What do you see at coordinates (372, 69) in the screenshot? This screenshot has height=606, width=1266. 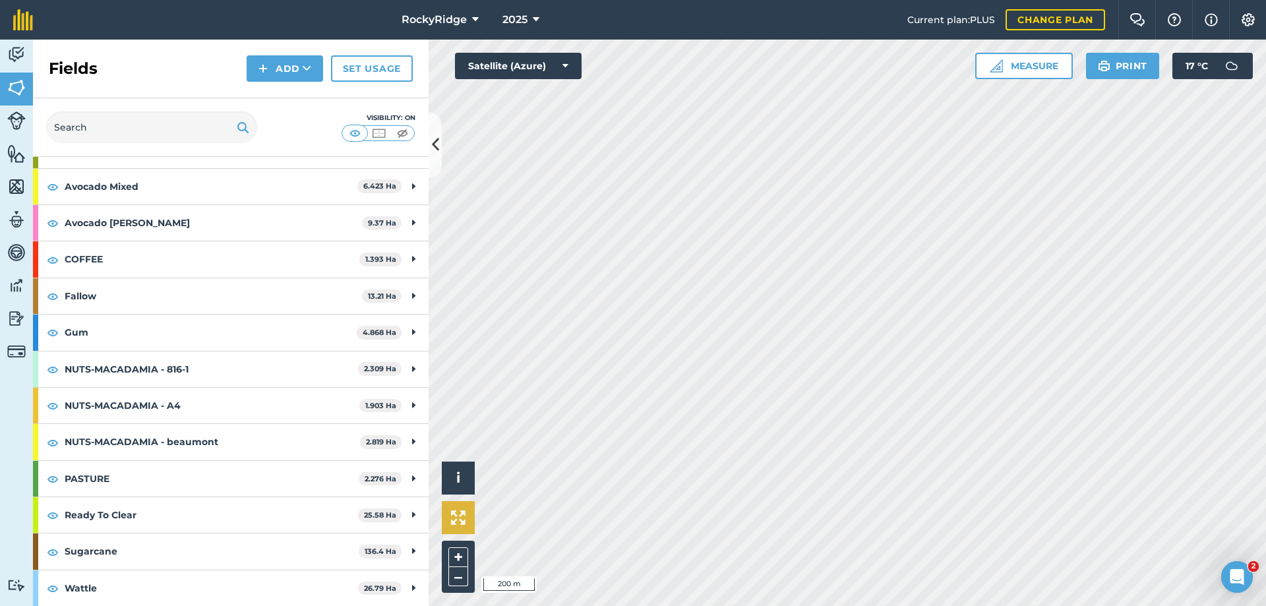 I see `a: Set usage` at bounding box center [372, 69].